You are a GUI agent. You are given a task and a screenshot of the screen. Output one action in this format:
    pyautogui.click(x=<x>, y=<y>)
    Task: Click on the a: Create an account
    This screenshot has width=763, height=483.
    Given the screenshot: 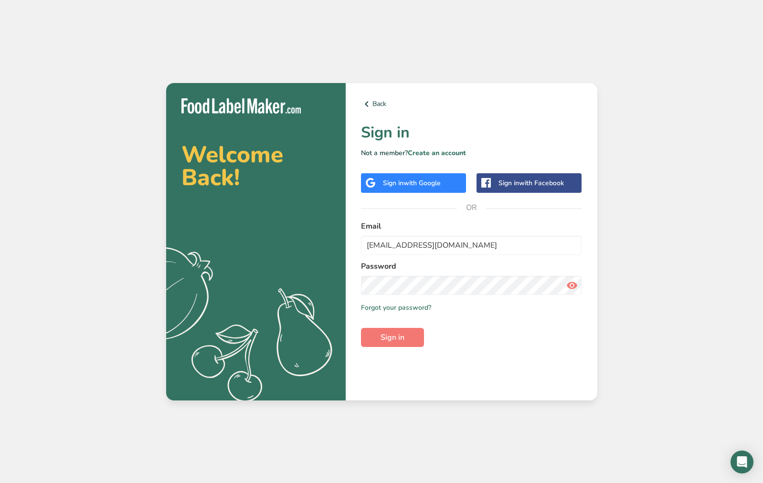 What is the action you would take?
    pyautogui.click(x=437, y=153)
    